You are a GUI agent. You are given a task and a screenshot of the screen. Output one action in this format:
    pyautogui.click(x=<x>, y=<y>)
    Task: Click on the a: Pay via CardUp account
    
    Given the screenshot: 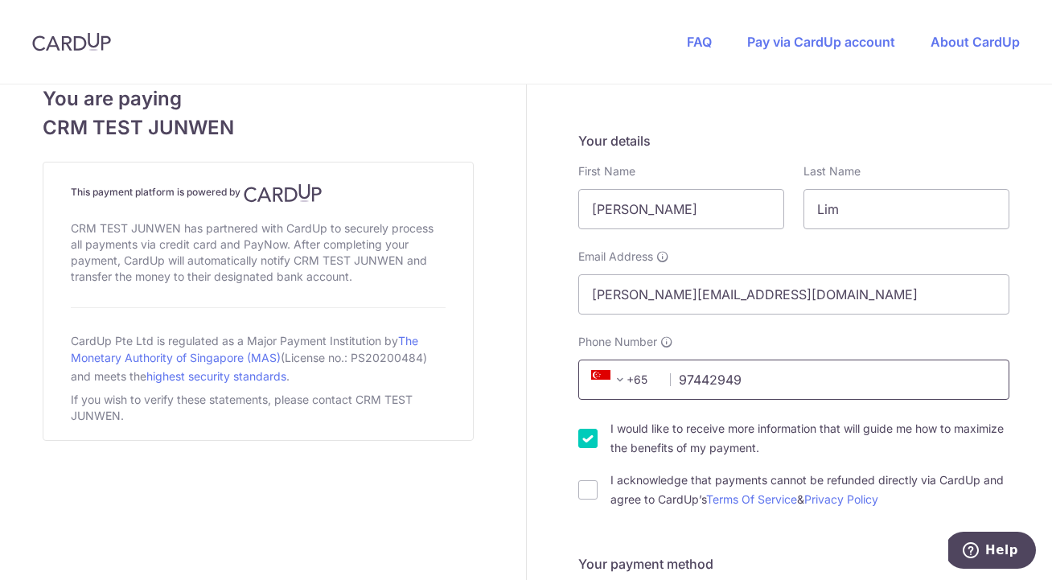 What is the action you would take?
    pyautogui.click(x=821, y=42)
    